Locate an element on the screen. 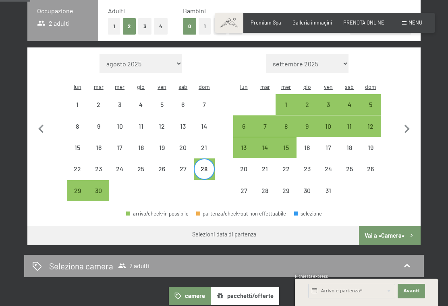  div: Tue Oct 28 2025 is located at coordinates (264, 191).